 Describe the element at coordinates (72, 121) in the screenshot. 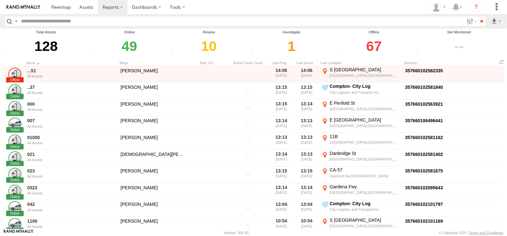

I see `a: 007` at that location.